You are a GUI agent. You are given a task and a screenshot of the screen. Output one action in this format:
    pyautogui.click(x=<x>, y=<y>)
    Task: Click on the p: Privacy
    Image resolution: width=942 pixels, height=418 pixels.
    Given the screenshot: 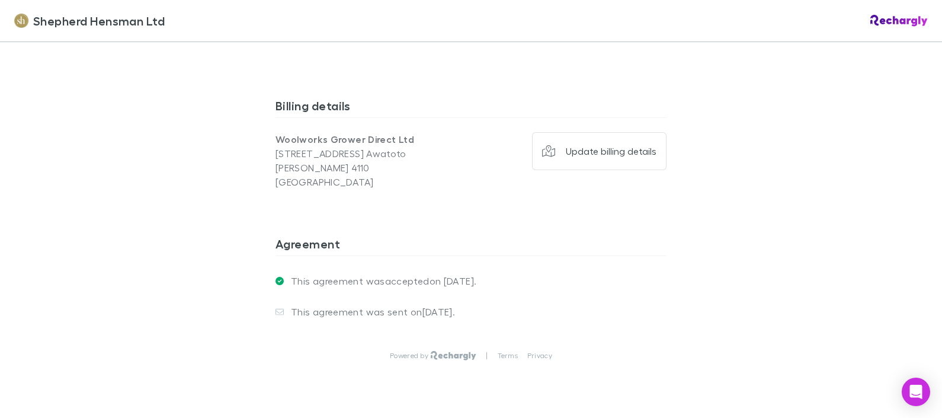 What is the action you would take?
    pyautogui.click(x=540, y=355)
    